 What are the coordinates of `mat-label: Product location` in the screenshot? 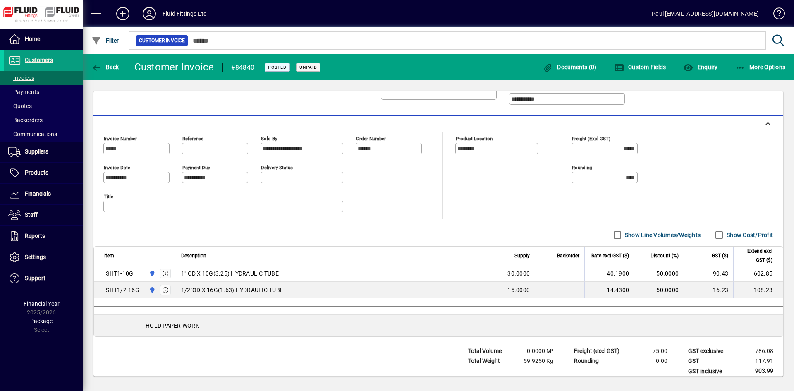 It's located at (474, 139).